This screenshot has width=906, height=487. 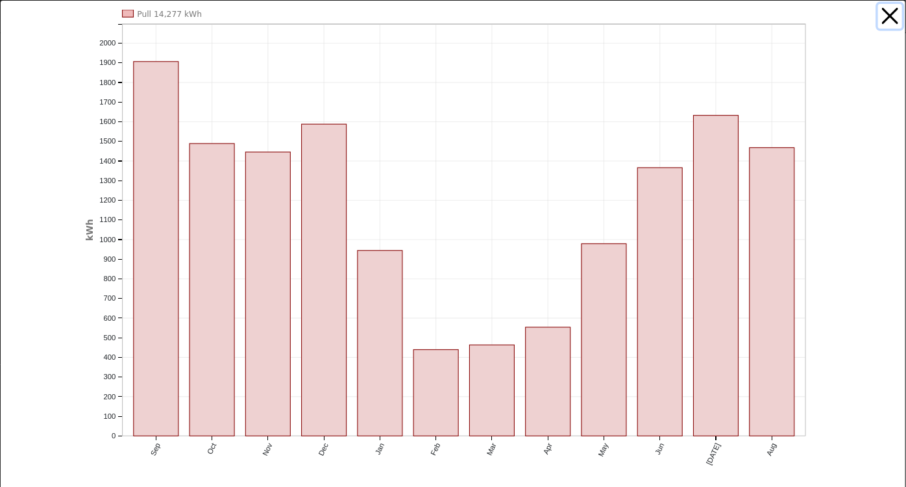 I want to click on text: 100, so click(x=109, y=416).